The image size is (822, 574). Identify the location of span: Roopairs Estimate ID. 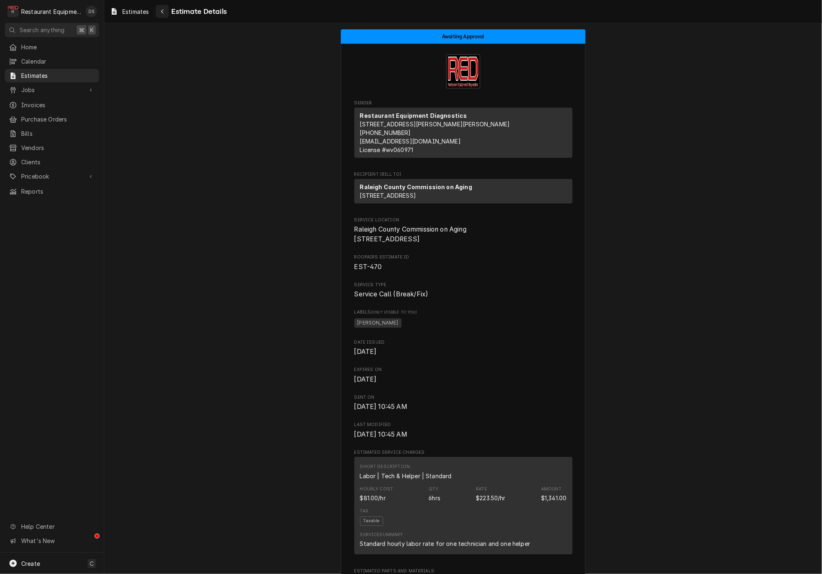
(463, 267).